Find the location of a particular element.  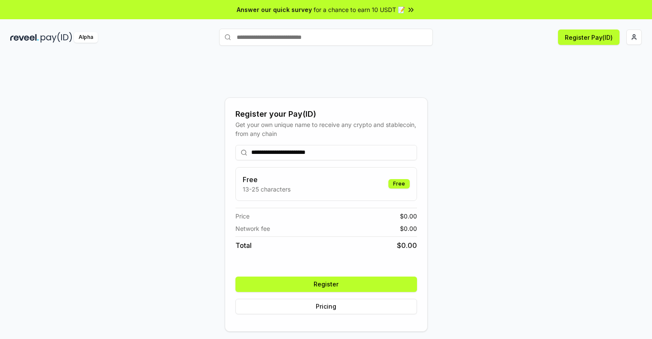

span: Answer our quick survey is located at coordinates (274, 9).